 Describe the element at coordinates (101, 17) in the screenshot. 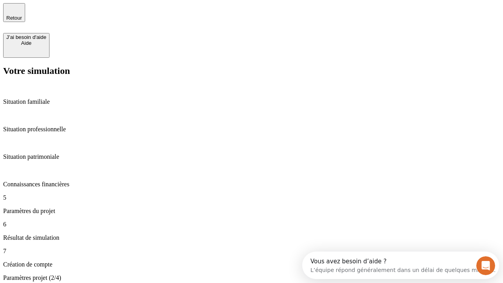

I see `div: L’équipe répond généralement dans un délai de quelques minutes.` at that location.